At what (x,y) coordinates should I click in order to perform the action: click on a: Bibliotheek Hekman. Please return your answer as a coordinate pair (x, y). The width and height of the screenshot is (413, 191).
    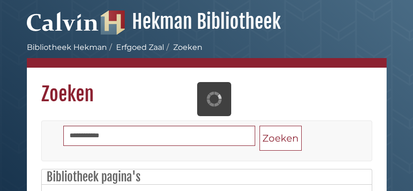
    Looking at the image, I should click on (67, 47).